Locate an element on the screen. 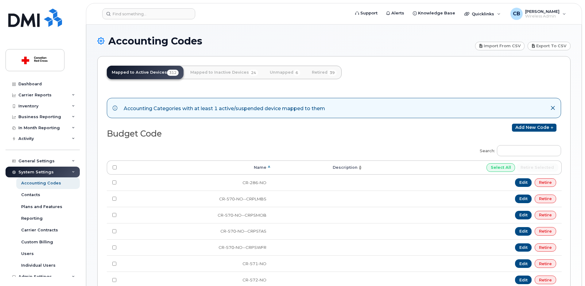 This screenshot has width=585, height=286. a: Retired is located at coordinates (324, 72).